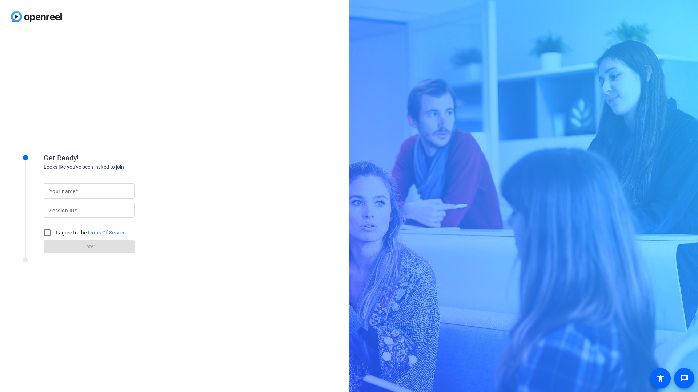  I want to click on div: Get Ready!, so click(116, 158).